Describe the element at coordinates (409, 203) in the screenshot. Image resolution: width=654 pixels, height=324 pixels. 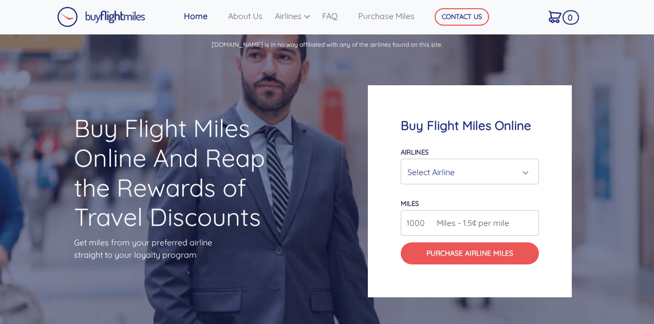
I see `label: miles` at that location.